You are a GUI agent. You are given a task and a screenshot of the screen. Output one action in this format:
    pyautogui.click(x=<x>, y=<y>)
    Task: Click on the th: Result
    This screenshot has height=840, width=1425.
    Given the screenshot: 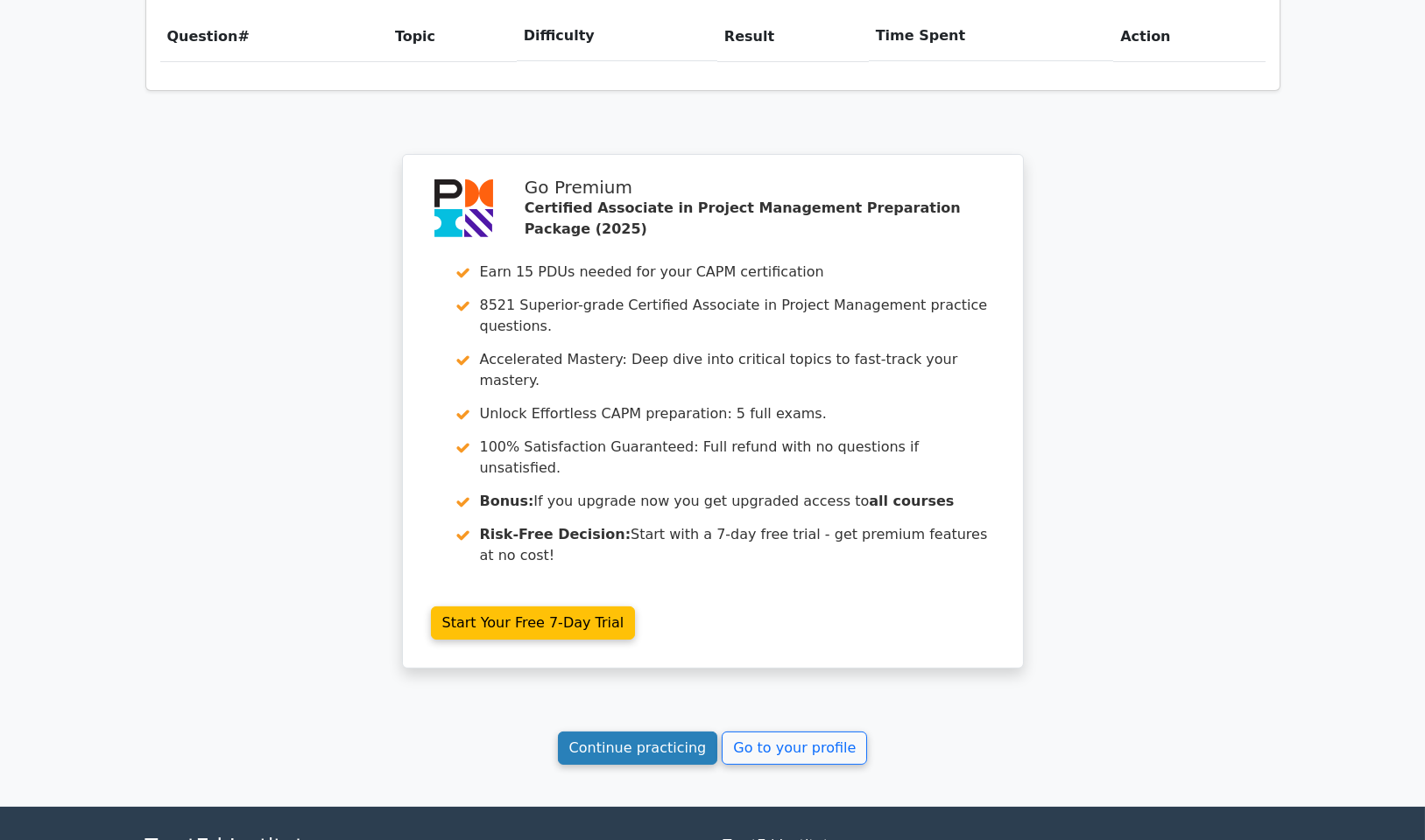 What is the action you would take?
    pyautogui.click(x=793, y=36)
    